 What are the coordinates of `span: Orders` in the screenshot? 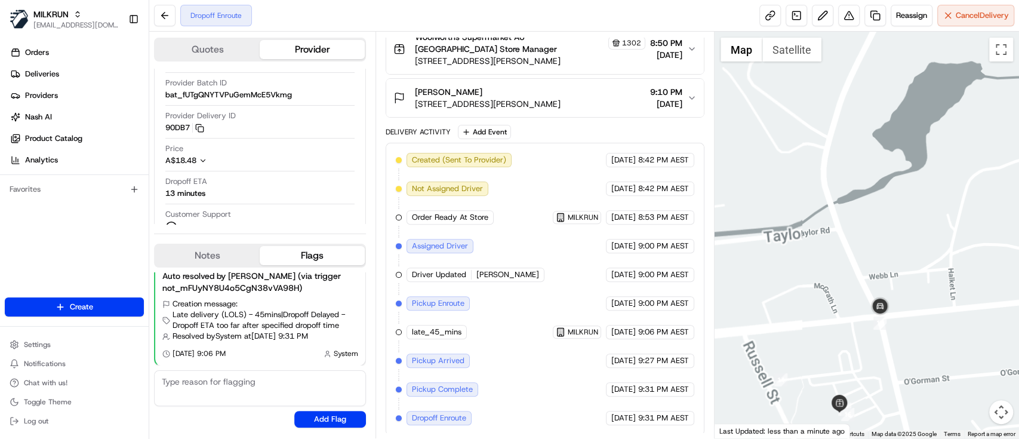 It's located at (37, 53).